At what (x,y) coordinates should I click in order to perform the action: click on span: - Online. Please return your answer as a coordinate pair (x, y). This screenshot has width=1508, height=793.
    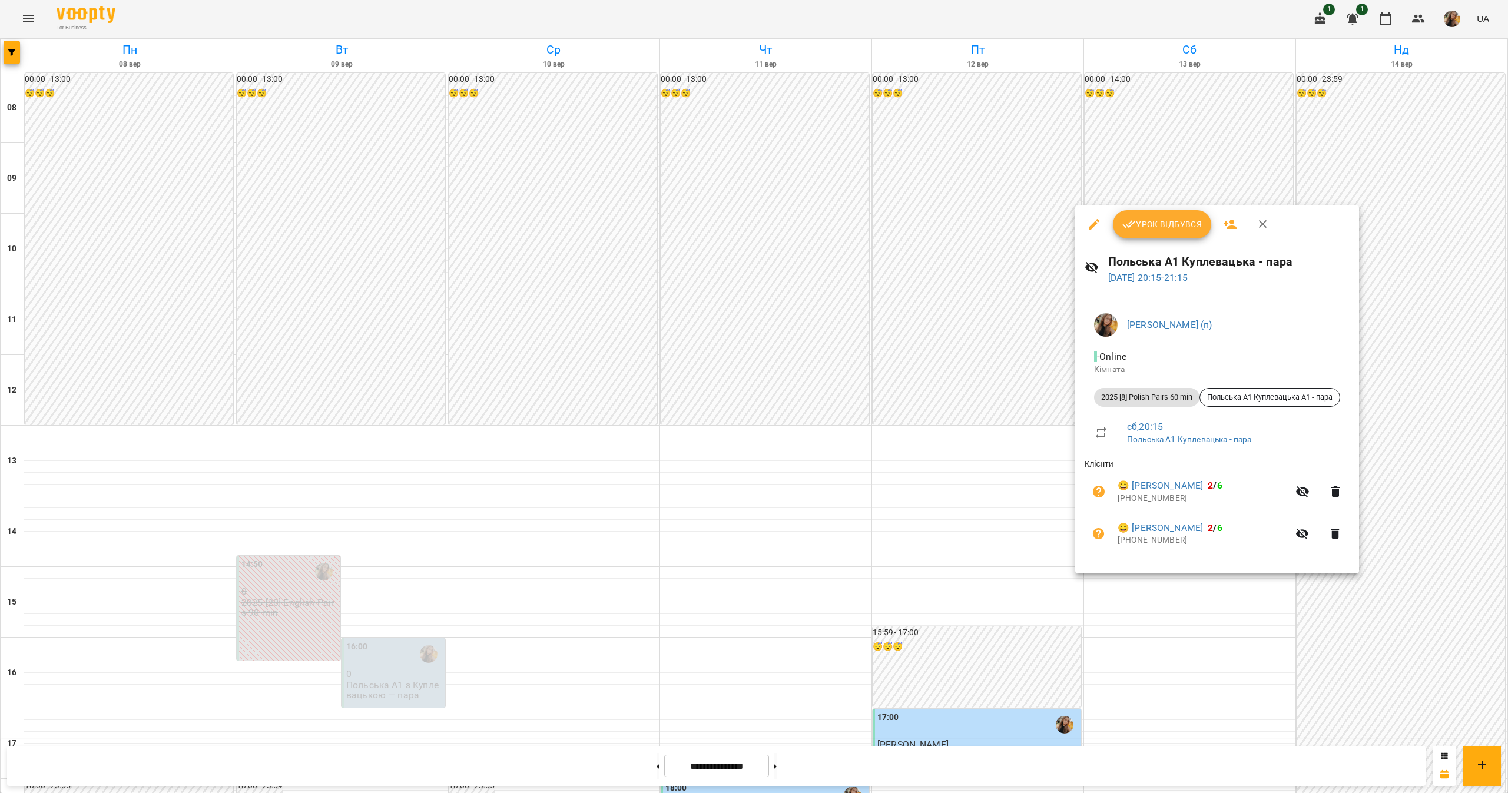
    Looking at the image, I should click on (1111, 356).